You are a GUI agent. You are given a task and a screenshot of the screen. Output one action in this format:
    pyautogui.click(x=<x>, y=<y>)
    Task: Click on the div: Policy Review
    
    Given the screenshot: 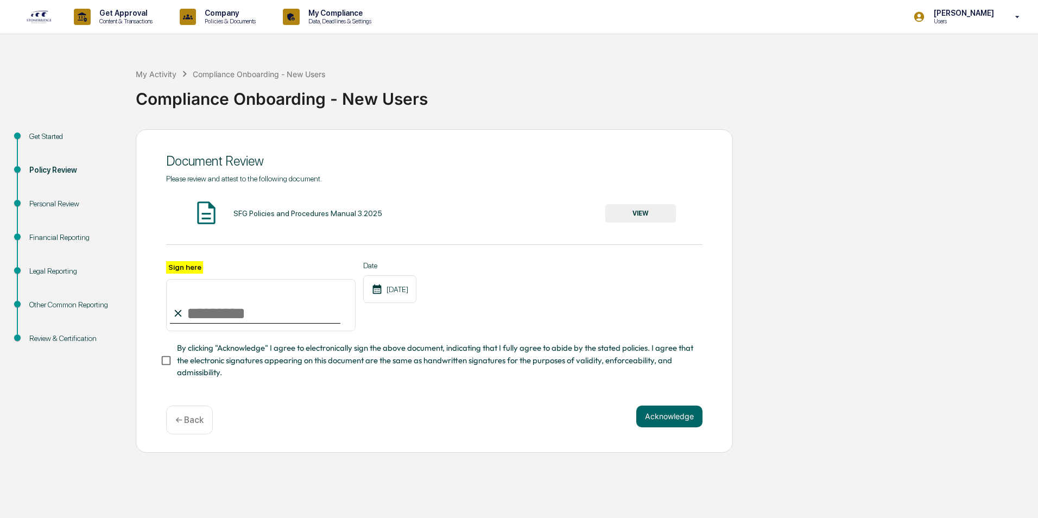 What is the action you would take?
    pyautogui.click(x=74, y=170)
    